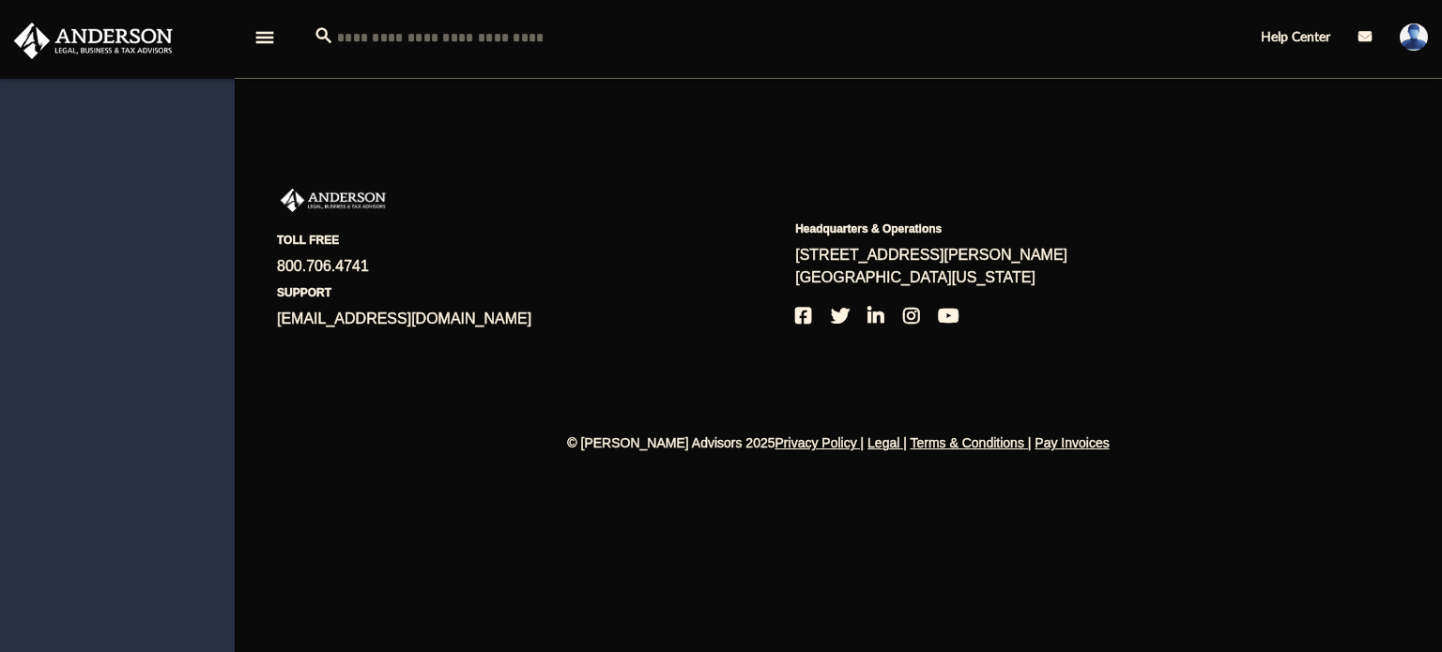  Describe the element at coordinates (529, 293) in the screenshot. I see `small: SUPPORT` at that location.